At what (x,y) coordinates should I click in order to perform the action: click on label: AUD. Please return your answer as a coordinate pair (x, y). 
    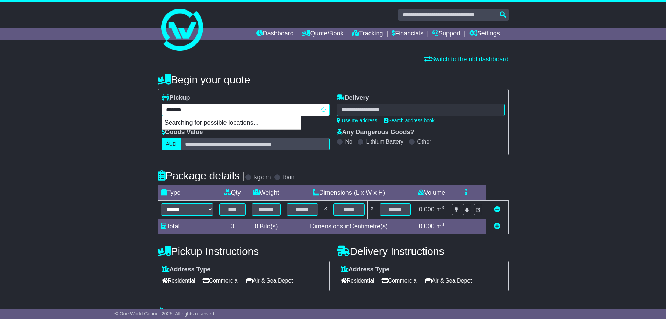
    Looking at the image, I should click on (171, 144).